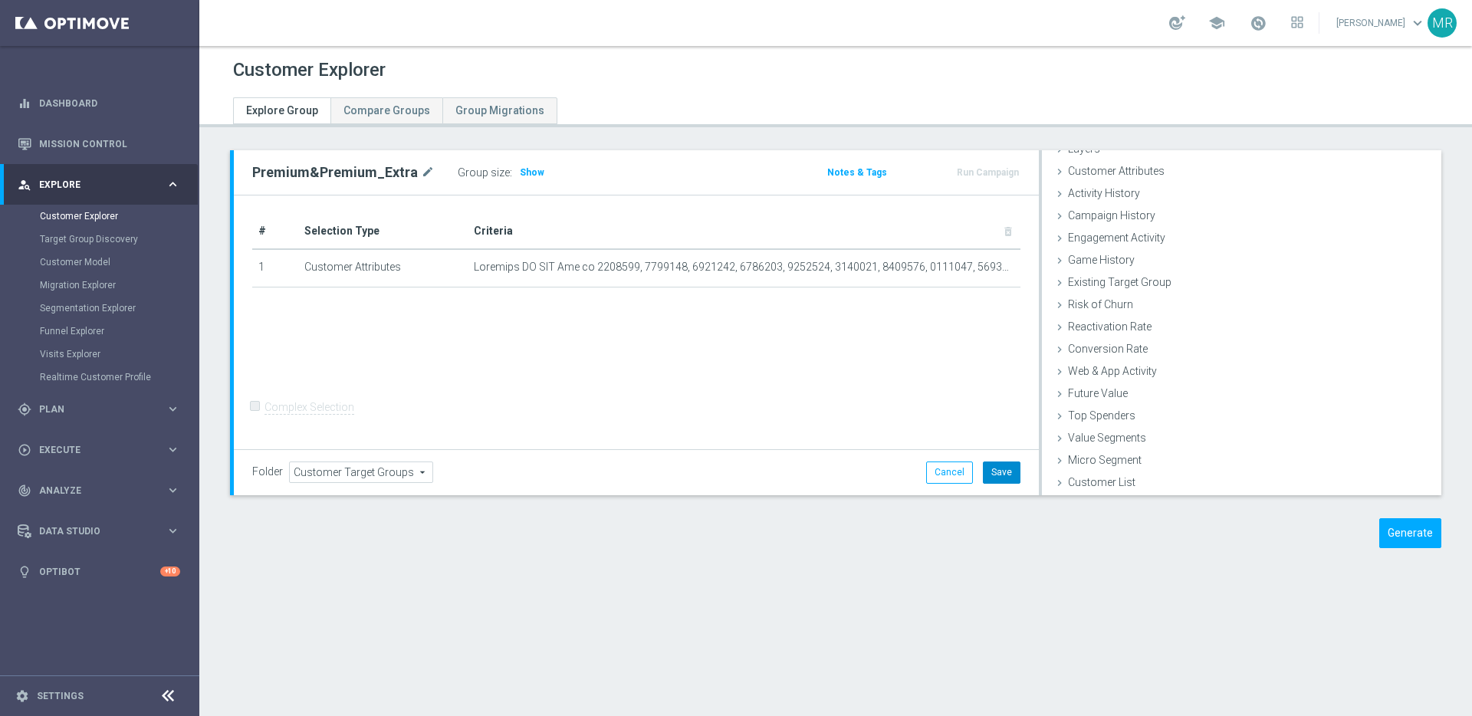 The width and height of the screenshot is (1472, 716). Describe the element at coordinates (99, 185) in the screenshot. I see `div: person_search Explore keyboard_arrow_right` at that location.